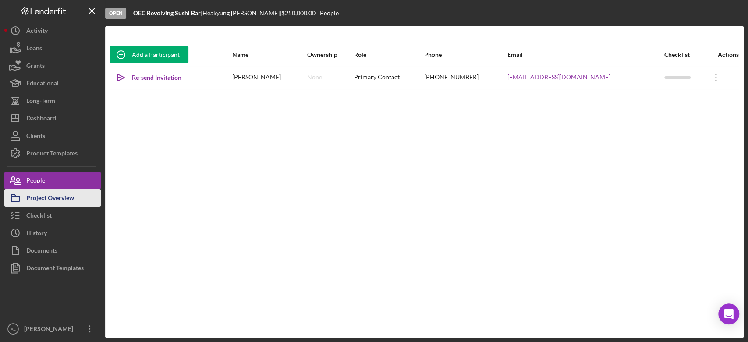  I want to click on button: Grants, so click(53, 66).